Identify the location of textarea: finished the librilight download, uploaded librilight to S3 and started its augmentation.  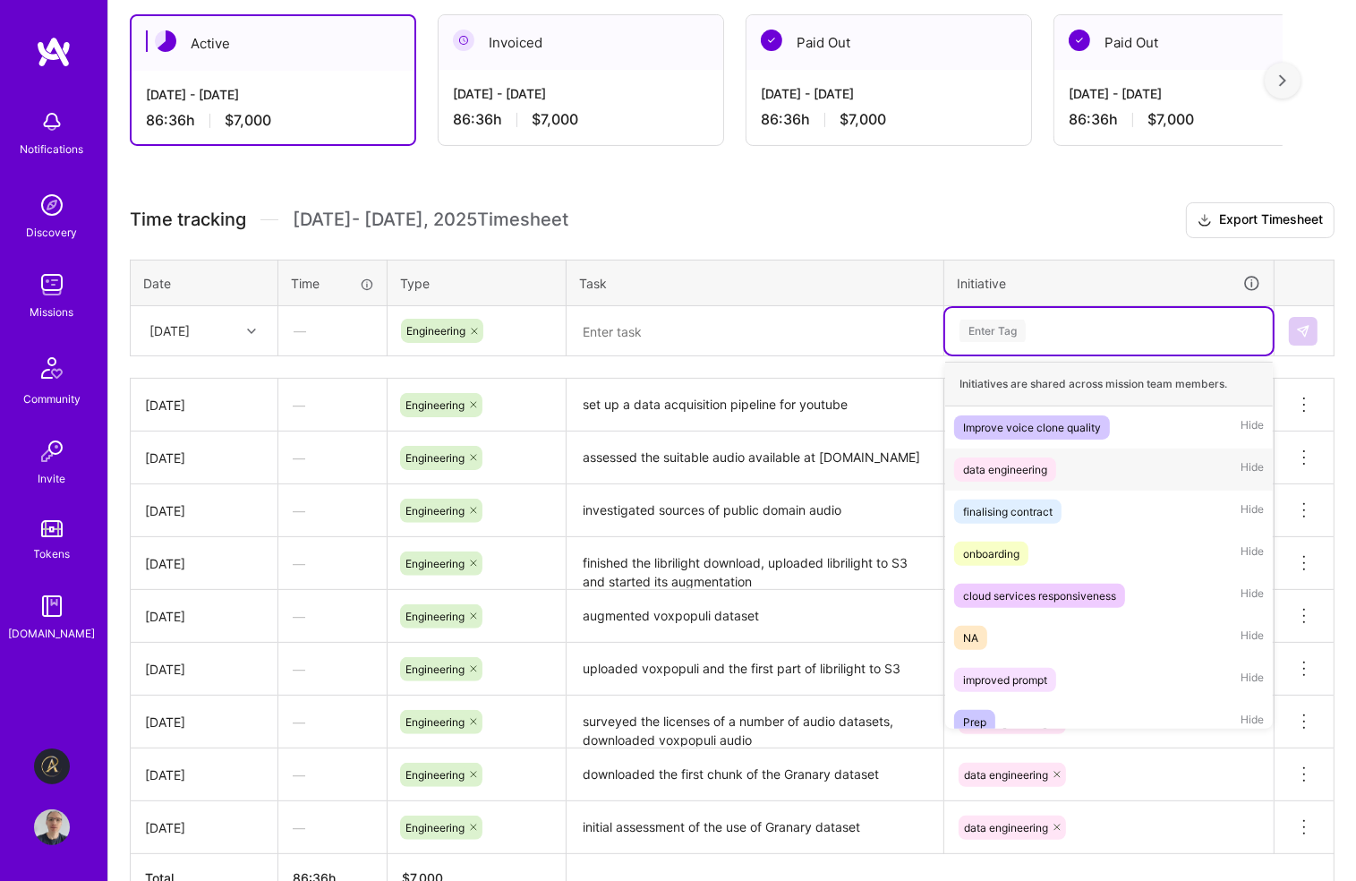
(755, 563).